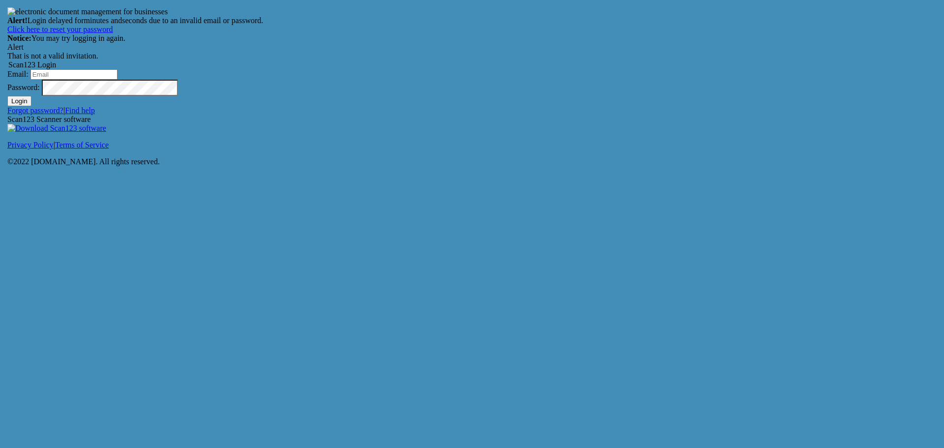 The width and height of the screenshot is (944, 448). I want to click on a: Click here to reset your password, so click(60, 29).